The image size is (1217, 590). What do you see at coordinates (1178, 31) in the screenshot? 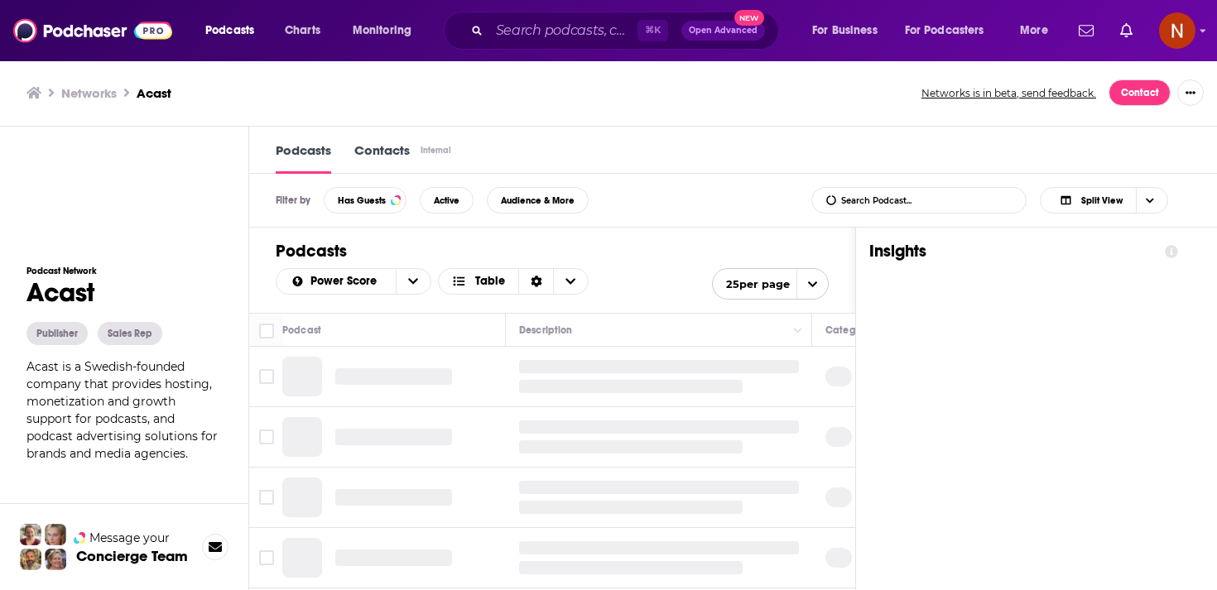
I see `button: Show profile menu` at bounding box center [1178, 31].